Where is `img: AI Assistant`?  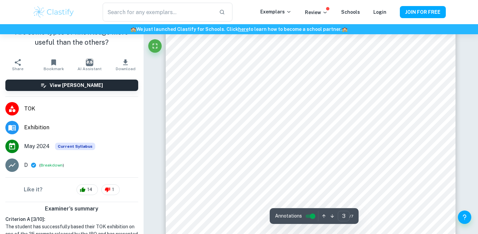 img: AI Assistant is located at coordinates (89, 62).